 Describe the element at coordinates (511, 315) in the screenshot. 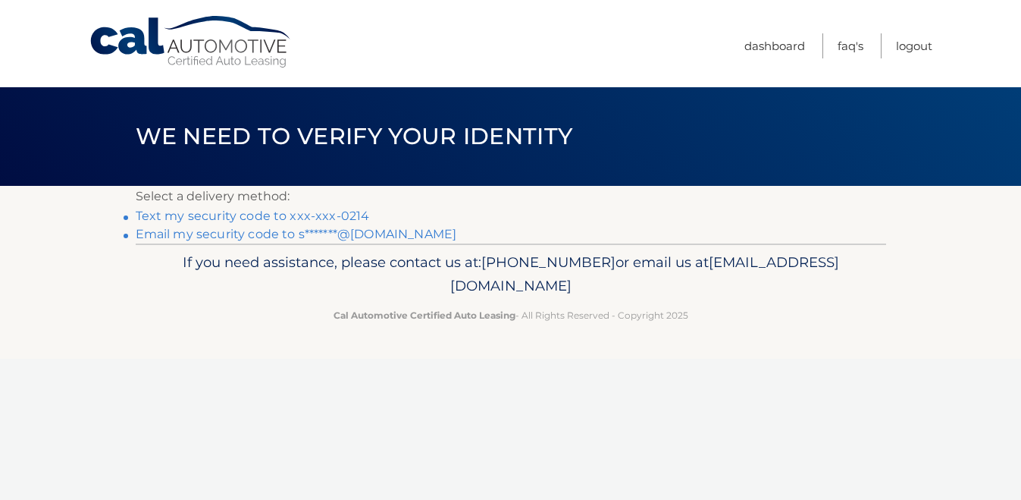

I see `p: - All Rights Reserved - Copyright 2025` at that location.